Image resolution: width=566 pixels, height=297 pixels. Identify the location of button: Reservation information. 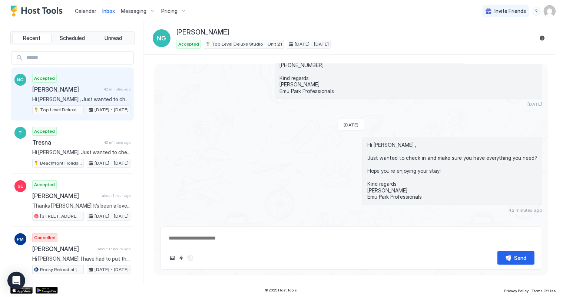
(542, 38).